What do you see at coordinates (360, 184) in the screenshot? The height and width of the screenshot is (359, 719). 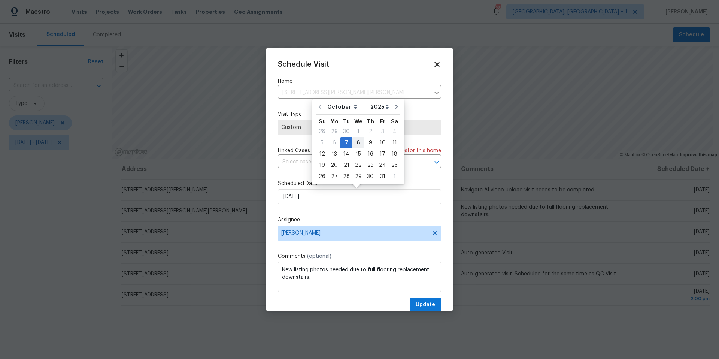 I see `label: Scheduled Date` at bounding box center [360, 184].